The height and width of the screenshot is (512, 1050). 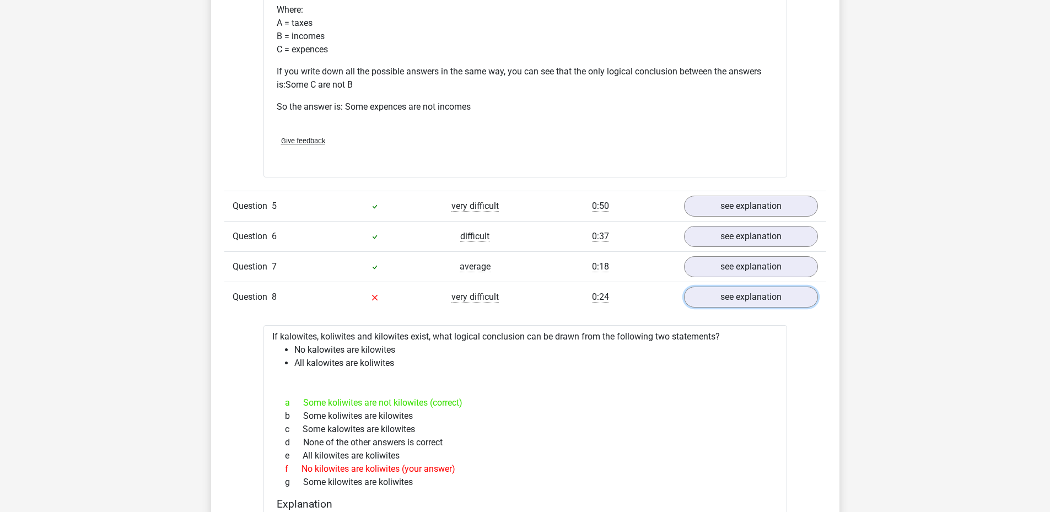 What do you see at coordinates (525, 78) in the screenshot?
I see `p: If you write down all the possible answers in the same way, you can see that the only logical con...` at bounding box center [525, 78].